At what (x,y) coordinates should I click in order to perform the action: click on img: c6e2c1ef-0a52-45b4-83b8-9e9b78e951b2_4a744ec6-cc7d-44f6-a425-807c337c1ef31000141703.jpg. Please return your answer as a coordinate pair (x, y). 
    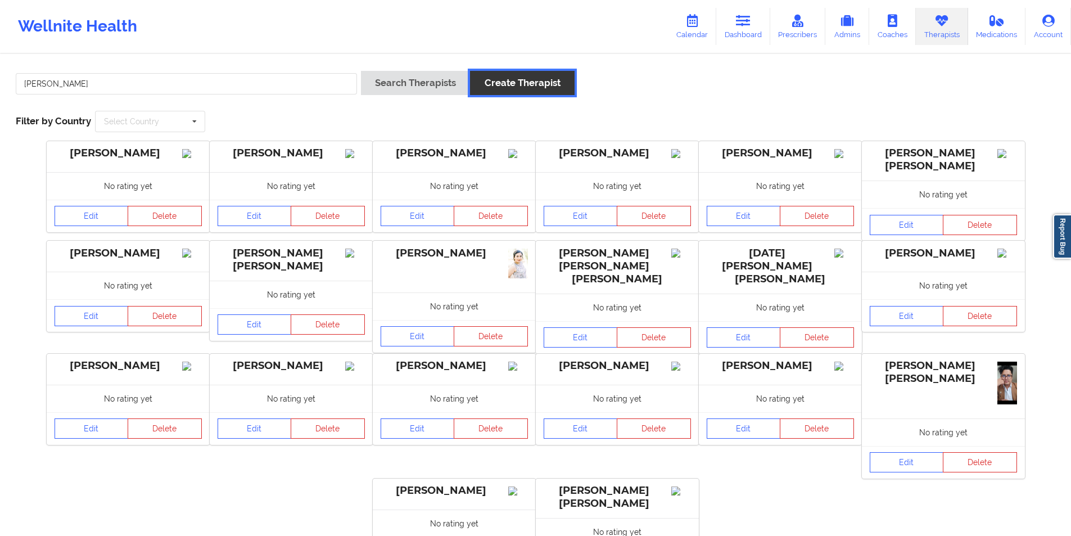
    Looking at the image, I should click on (1007, 383).